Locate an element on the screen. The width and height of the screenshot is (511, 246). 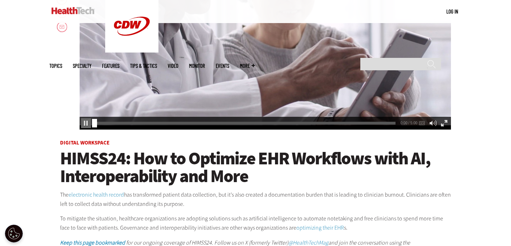
a: electronic health record is located at coordinates (96, 195).